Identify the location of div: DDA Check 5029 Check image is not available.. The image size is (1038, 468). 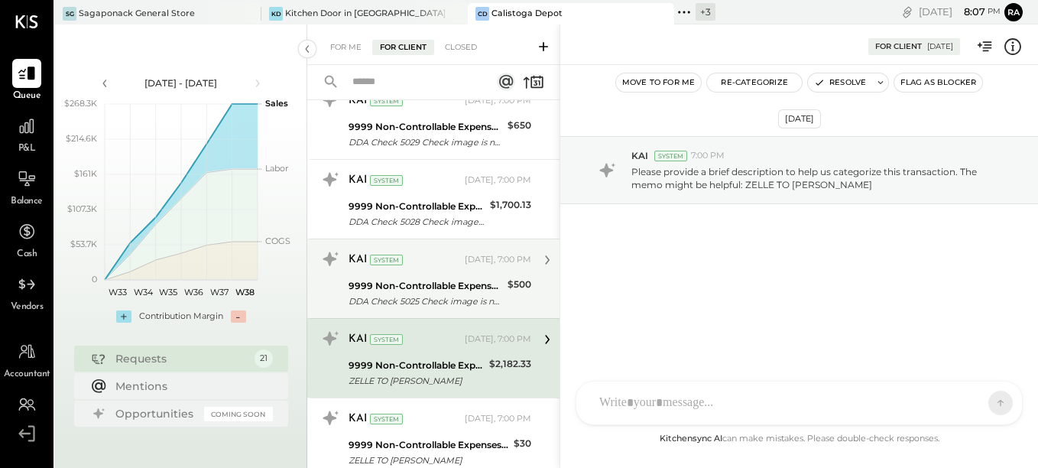
(426, 142).